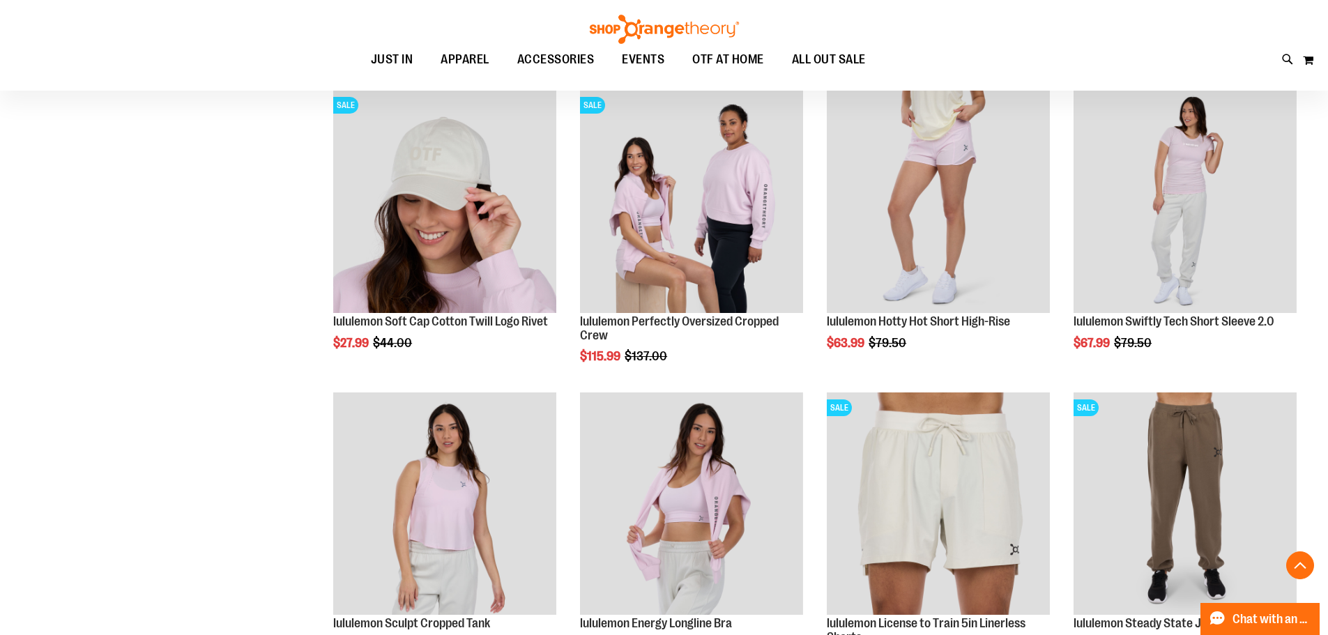 The image size is (1328, 635). I want to click on button: Back To Top, so click(1300, 565).